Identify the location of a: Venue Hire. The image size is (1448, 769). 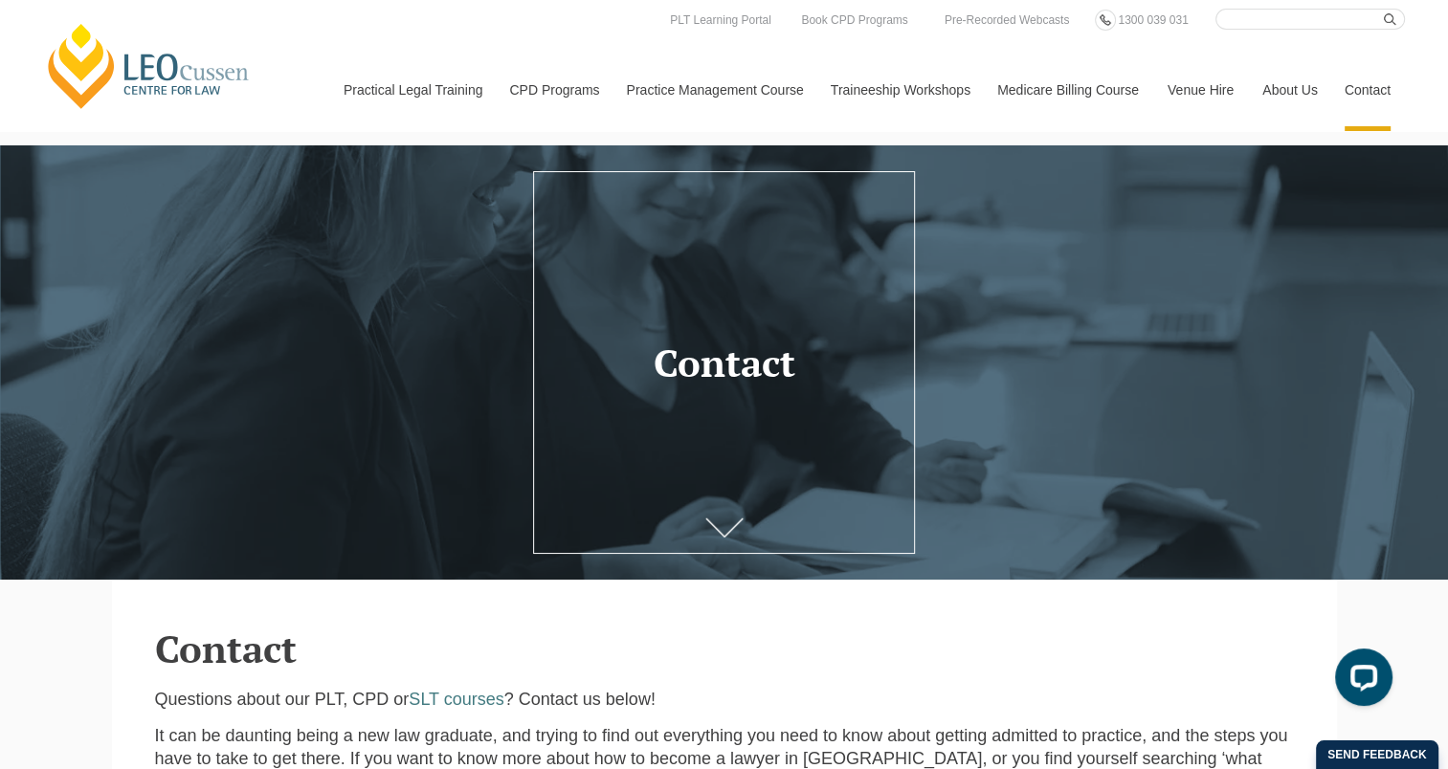
(1200, 90).